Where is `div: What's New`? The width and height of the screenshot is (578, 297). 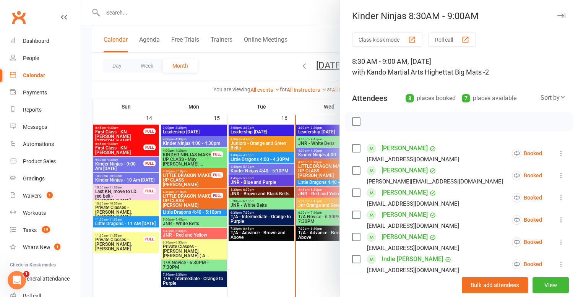 div: What's New is located at coordinates (37, 247).